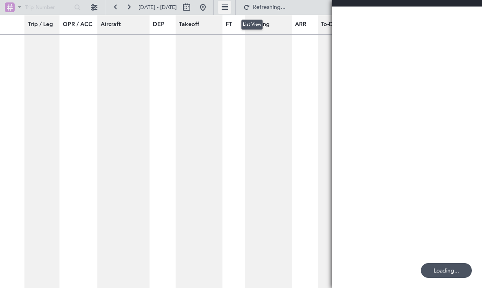 The height and width of the screenshot is (288, 482). Describe the element at coordinates (229, 24) in the screenshot. I see `span: FT` at that location.